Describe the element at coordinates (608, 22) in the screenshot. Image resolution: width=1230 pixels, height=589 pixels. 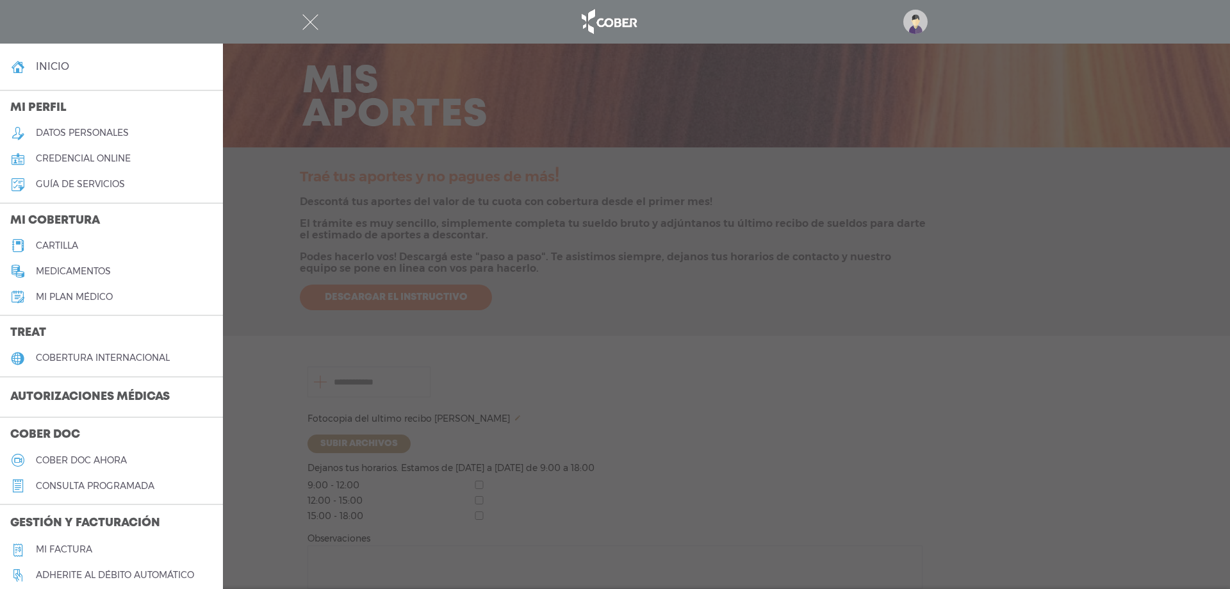
I see `img: logo_cober_home-white.png` at that location.